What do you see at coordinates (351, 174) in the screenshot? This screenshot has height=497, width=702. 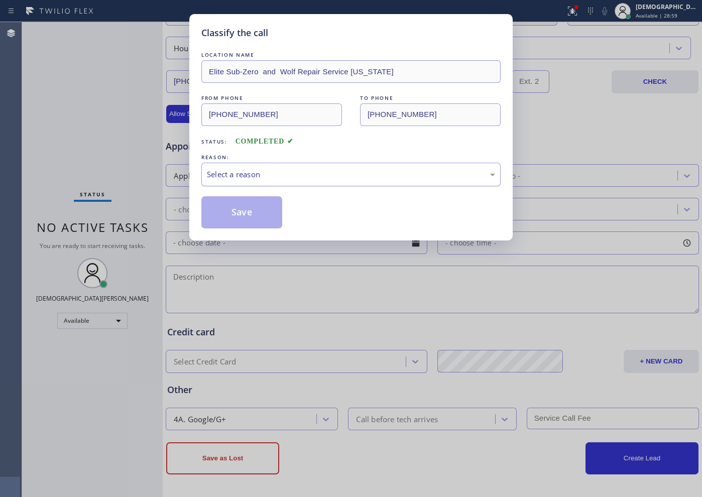 I see `div: Select a reason` at bounding box center [351, 174].